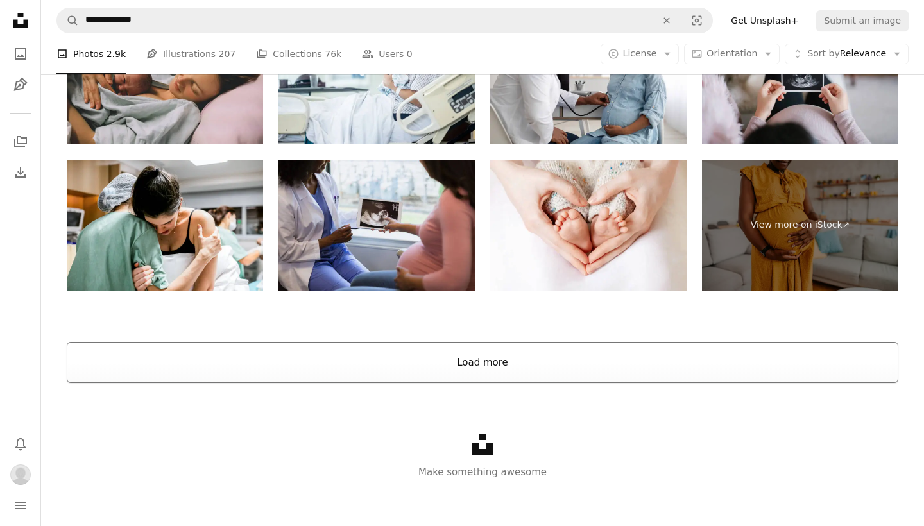 The height and width of the screenshot is (526, 924). Describe the element at coordinates (21, 22) in the screenshot. I see `a: Home — Unsplash` at that location.